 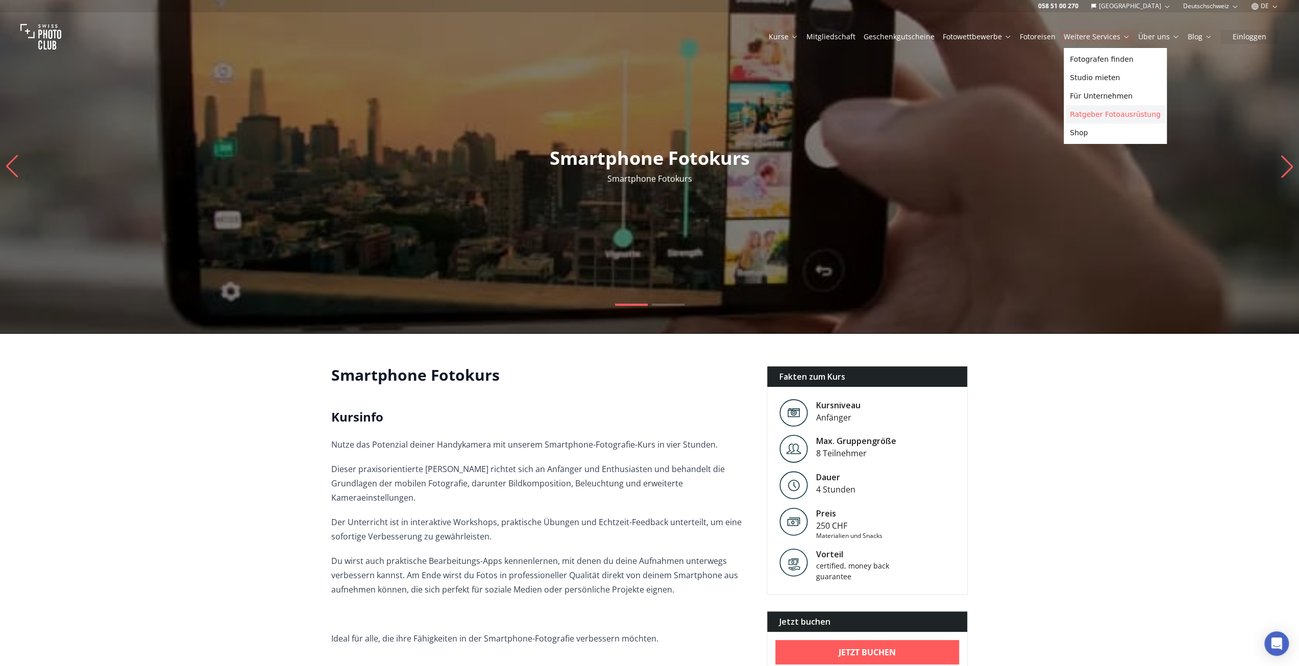 What do you see at coordinates (1250, 37) in the screenshot?
I see `button: Einloggen` at bounding box center [1250, 37].